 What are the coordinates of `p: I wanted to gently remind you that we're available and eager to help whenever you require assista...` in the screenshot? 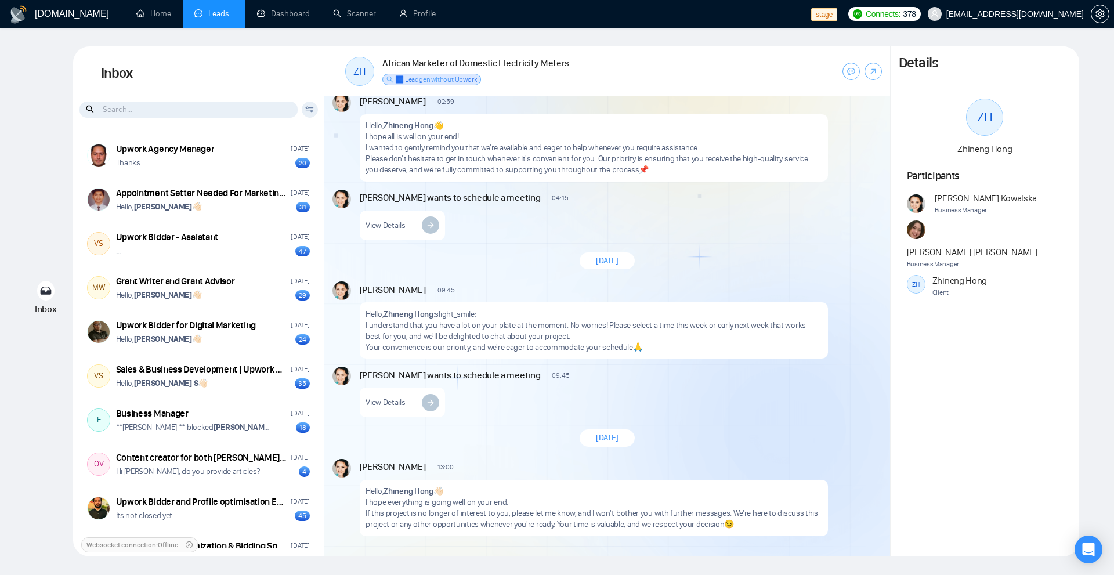 It's located at (594, 147).